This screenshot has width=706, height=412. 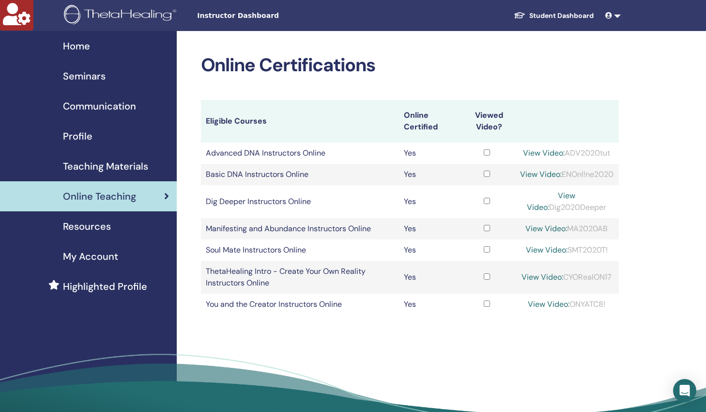 I want to click on td: ThetaHealing Intro - Create Your Own Reality Instructors Online, so click(x=300, y=277).